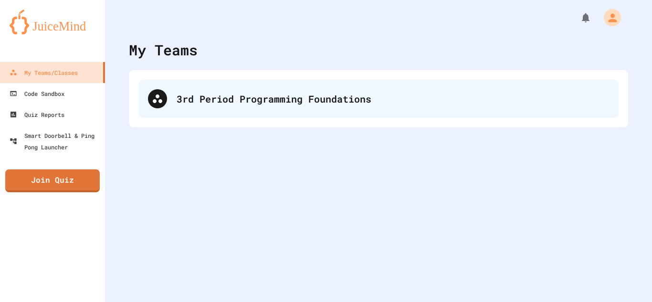 Image resolution: width=652 pixels, height=302 pixels. What do you see at coordinates (55, 141) in the screenshot?
I see `div: Smart Doorbell & Ping Pong Launcher` at bounding box center [55, 141].